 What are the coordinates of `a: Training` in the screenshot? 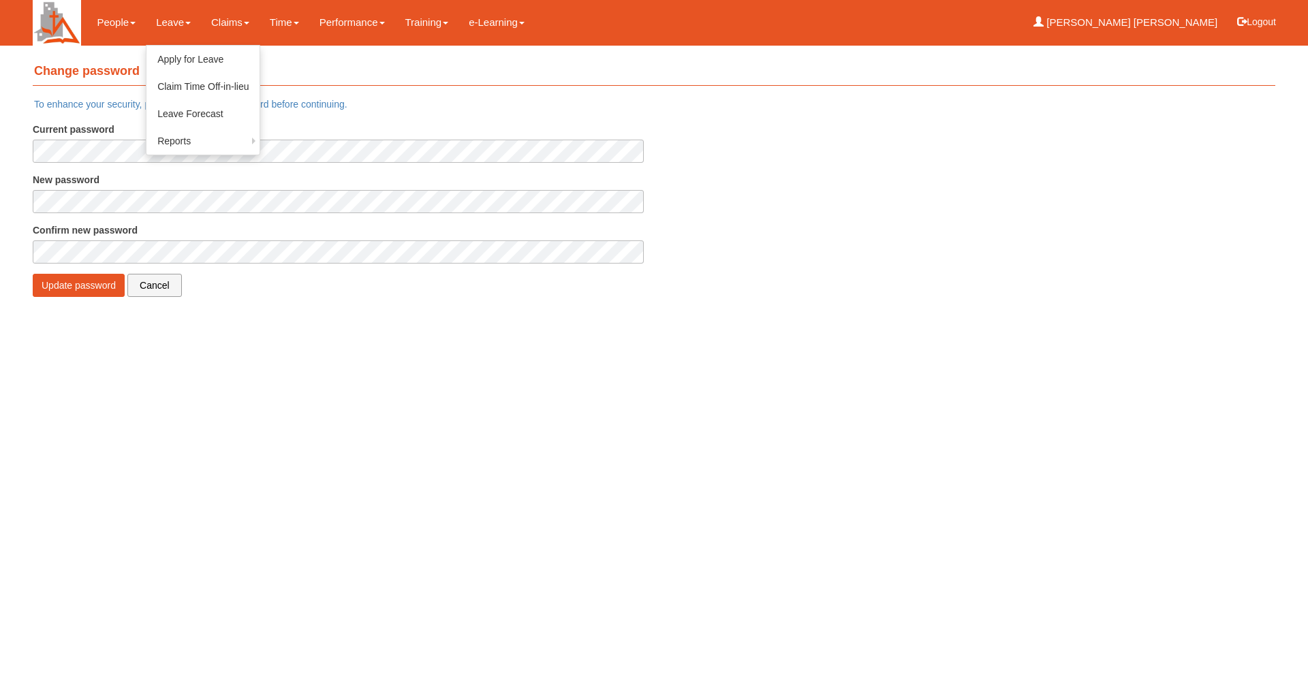 It's located at (427, 22).